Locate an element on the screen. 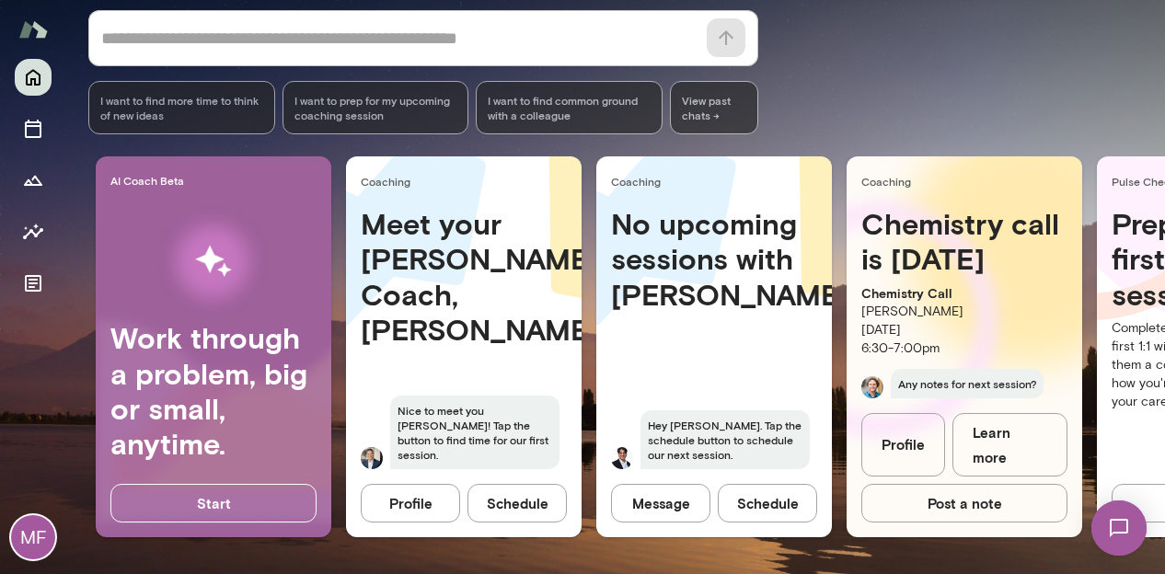 This screenshot has height=574, width=1165. div: I want to find more time to think of new ideas is located at coordinates (181, 108).